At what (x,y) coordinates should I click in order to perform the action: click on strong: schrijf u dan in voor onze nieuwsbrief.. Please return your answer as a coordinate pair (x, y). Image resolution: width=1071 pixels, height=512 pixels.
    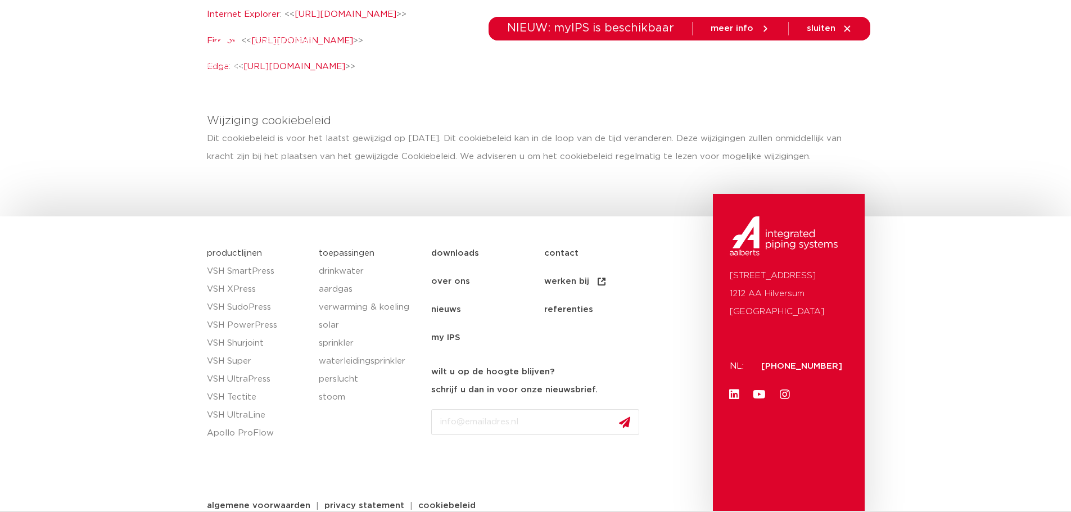
    Looking at the image, I should click on (515, 390).